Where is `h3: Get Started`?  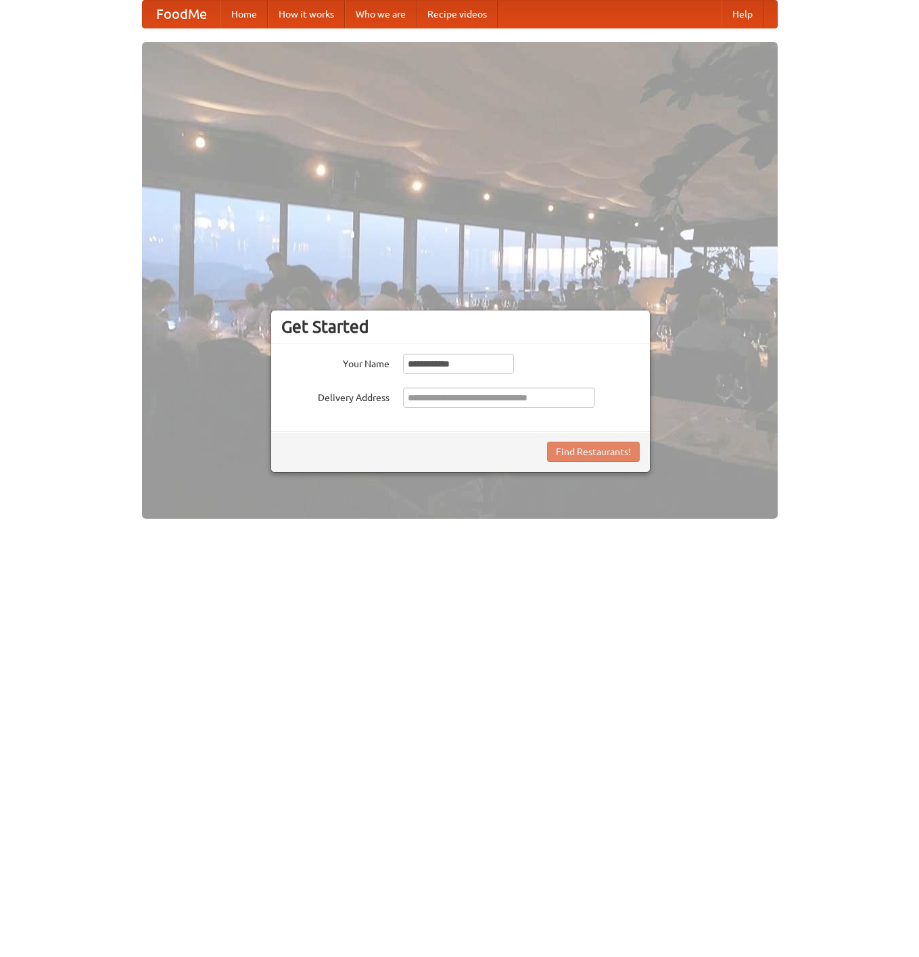 h3: Get Started is located at coordinates (461, 327).